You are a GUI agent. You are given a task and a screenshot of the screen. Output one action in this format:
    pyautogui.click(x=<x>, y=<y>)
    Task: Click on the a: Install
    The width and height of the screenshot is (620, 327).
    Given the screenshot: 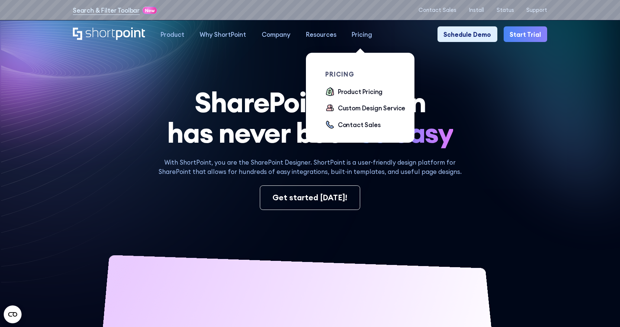 What is the action you would take?
    pyautogui.click(x=476, y=10)
    